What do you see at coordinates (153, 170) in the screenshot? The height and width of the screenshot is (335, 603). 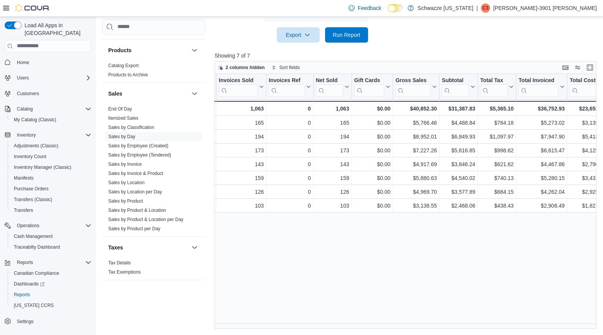 I see `div: Sales` at bounding box center [153, 170].